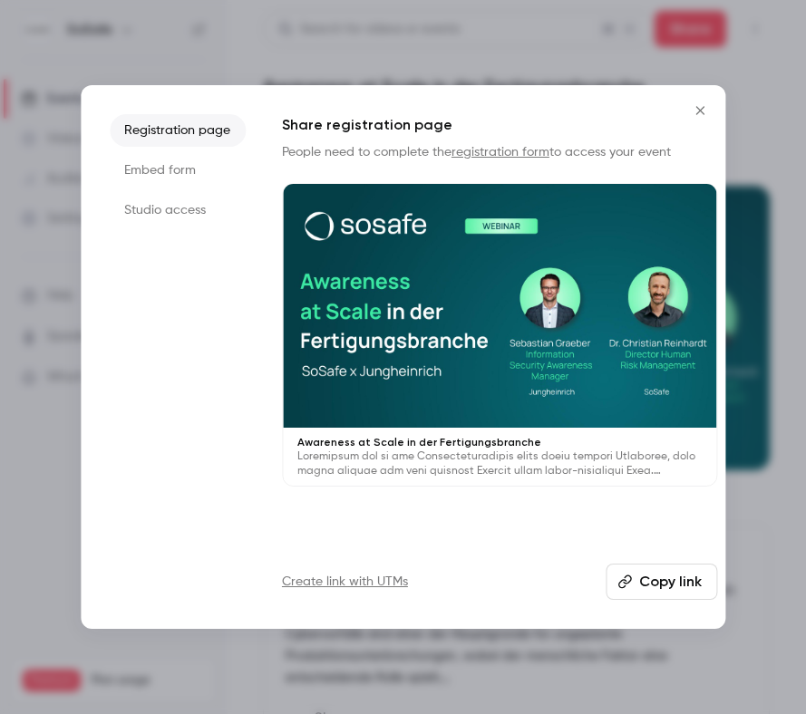 Image resolution: width=806 pixels, height=714 pixels. What do you see at coordinates (499, 464) in the screenshot?
I see `p: Loremipsum dol si ame Consecteturadipis elits doeiu tempori Utlaboree, dolo magna aliquae adm ven...` at bounding box center [499, 464].